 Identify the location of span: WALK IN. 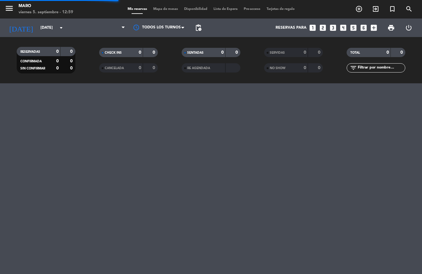
(375, 9).